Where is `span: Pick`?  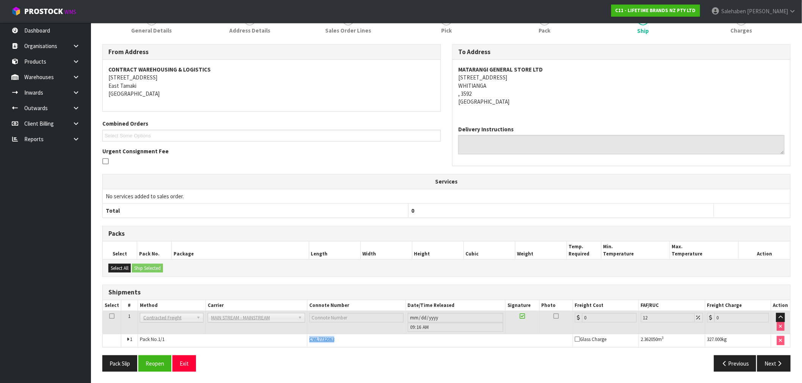 span: Pick is located at coordinates (446, 30).